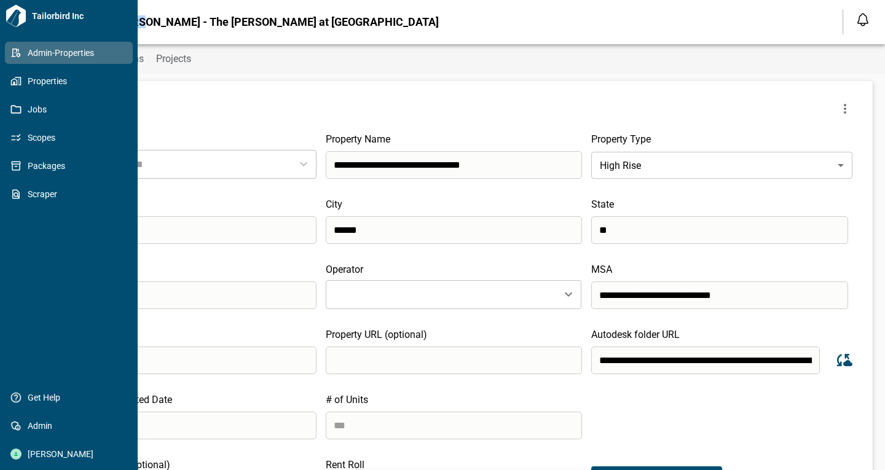  What do you see at coordinates (69, 81) in the screenshot?
I see `a: Properties` at bounding box center [69, 81].